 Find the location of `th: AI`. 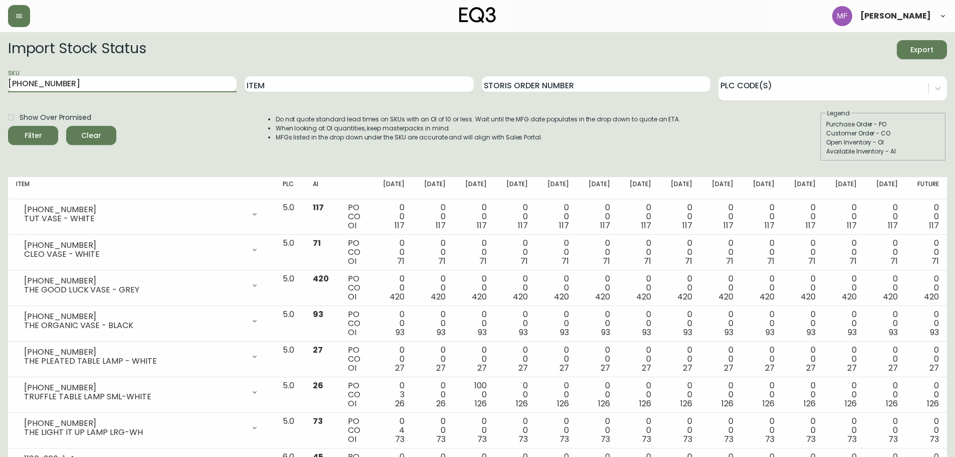

th: AI is located at coordinates (322, 188).